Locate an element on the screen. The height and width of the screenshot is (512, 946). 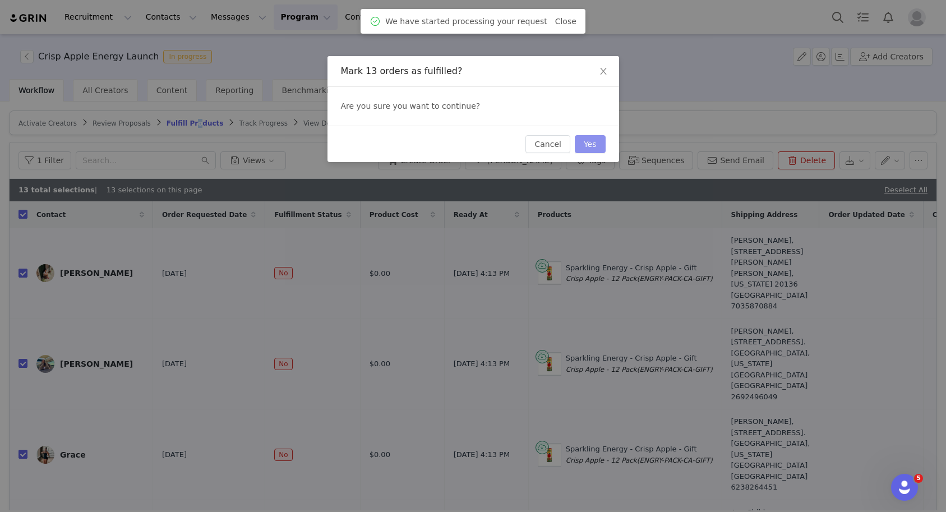
button: Close is located at coordinates (604, 72).